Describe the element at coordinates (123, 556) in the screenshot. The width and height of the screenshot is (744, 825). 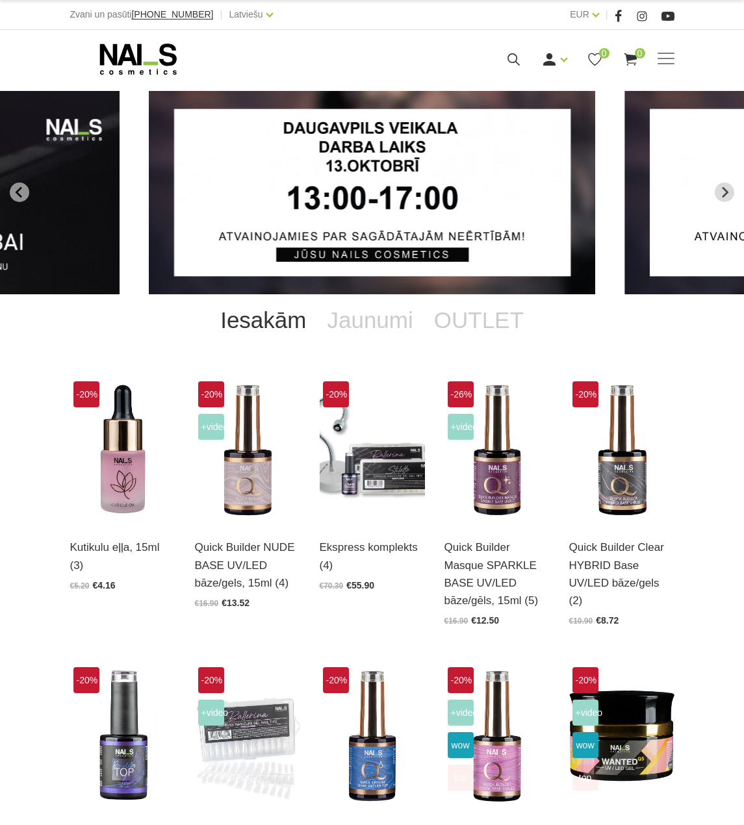
I see `a: Kutikulu eļļa, 15ml (3)` at that location.